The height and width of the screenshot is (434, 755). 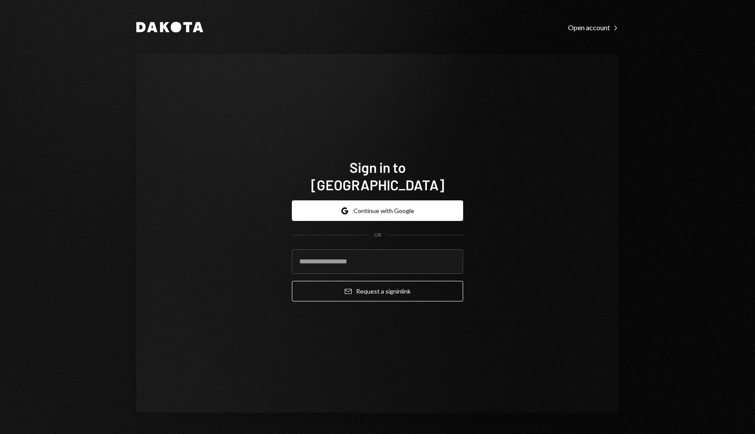 I want to click on button: Continue with Google, so click(x=378, y=210).